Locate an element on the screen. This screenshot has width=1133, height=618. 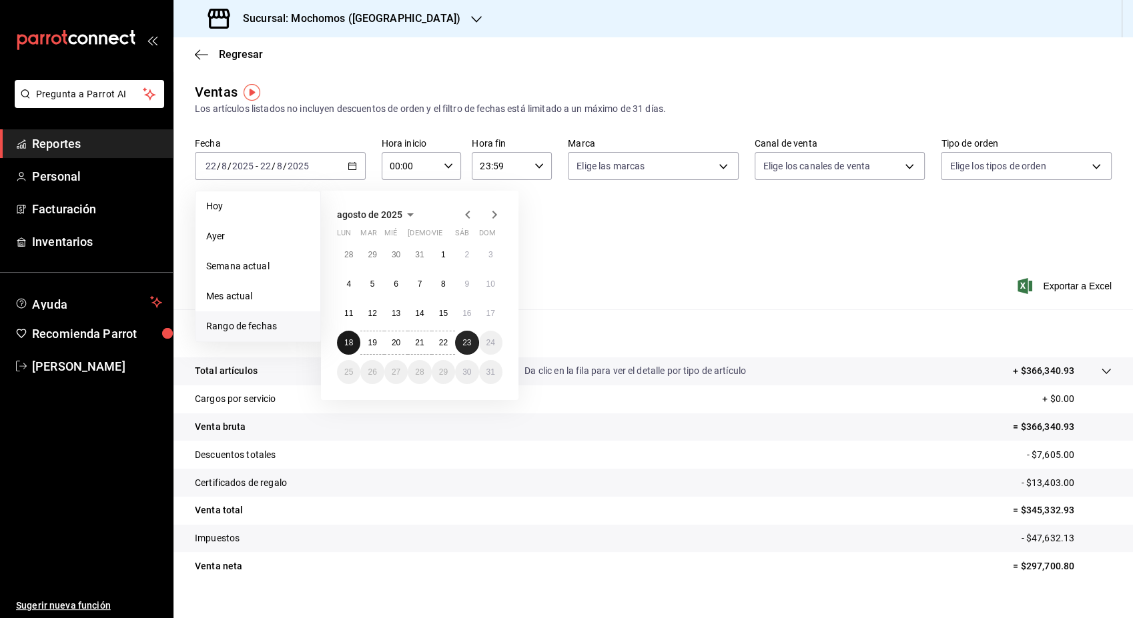
div: Ventas is located at coordinates (216, 92).